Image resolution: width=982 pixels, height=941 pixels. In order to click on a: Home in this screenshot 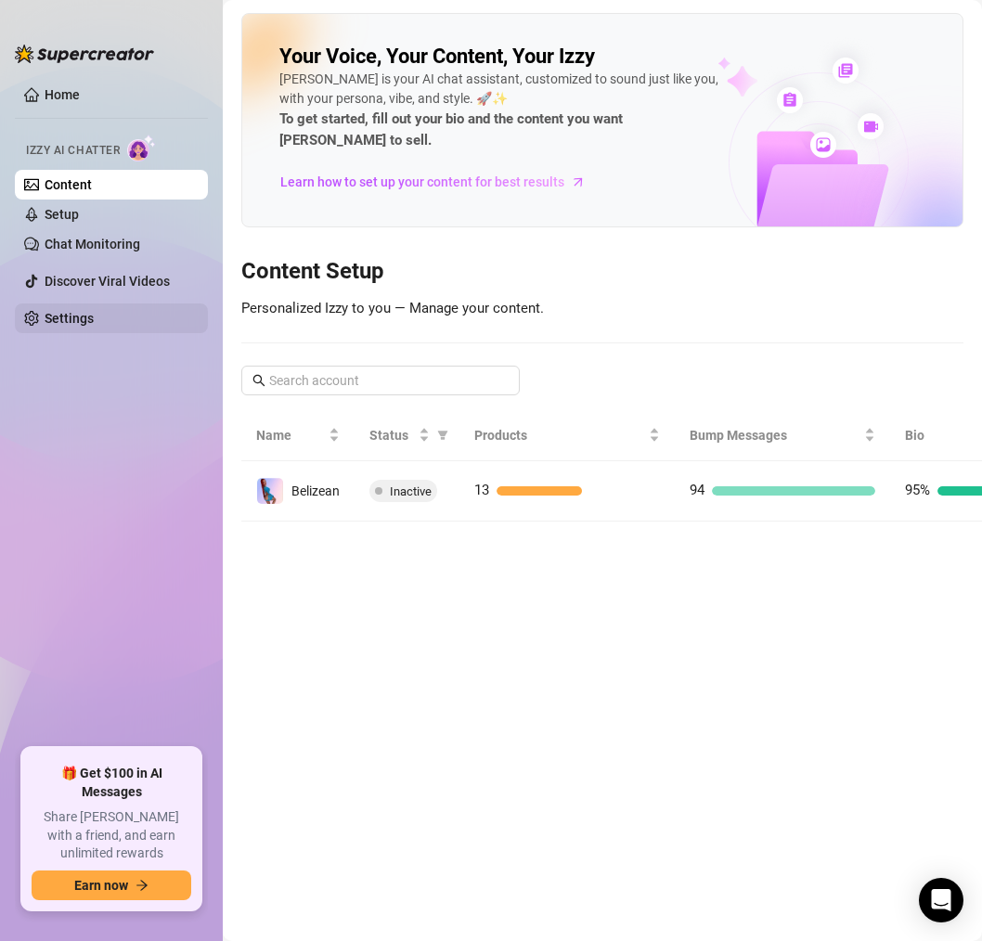, I will do `click(62, 95)`.